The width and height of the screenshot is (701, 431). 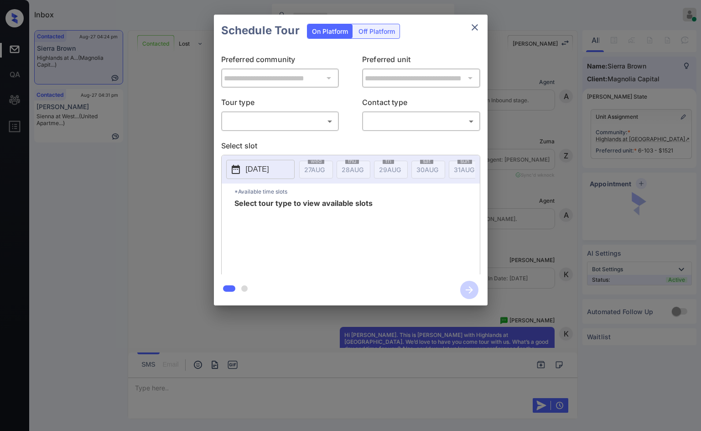 I want to click on button: close, so click(x=475, y=27).